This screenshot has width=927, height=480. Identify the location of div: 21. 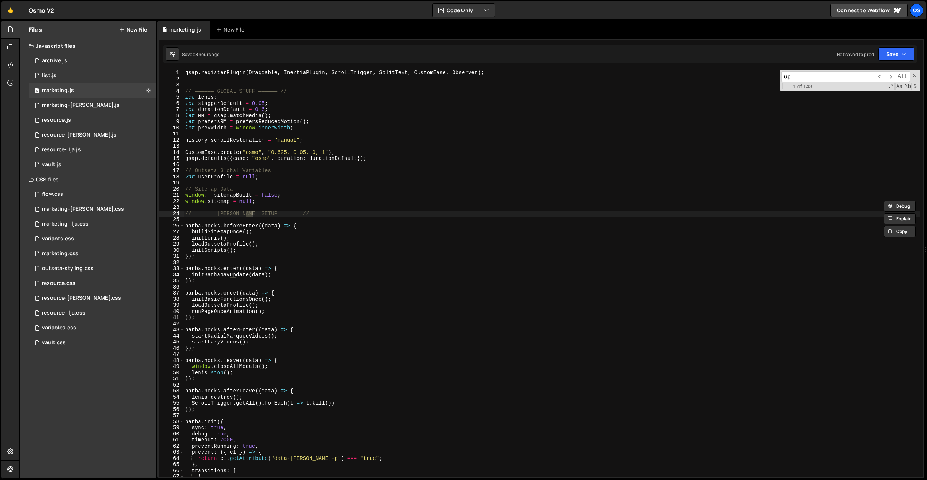
(172, 195).